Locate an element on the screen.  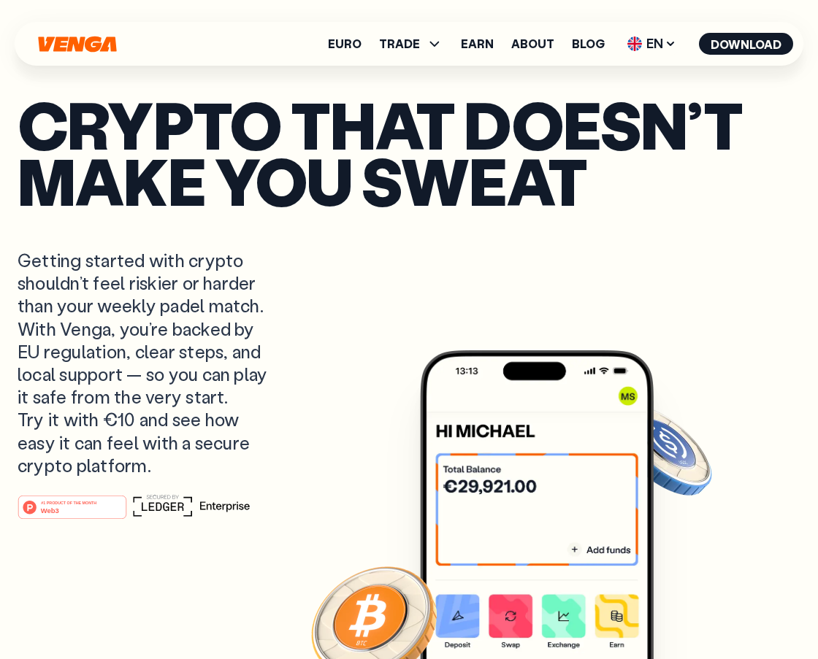
button: Download is located at coordinates (745, 44).